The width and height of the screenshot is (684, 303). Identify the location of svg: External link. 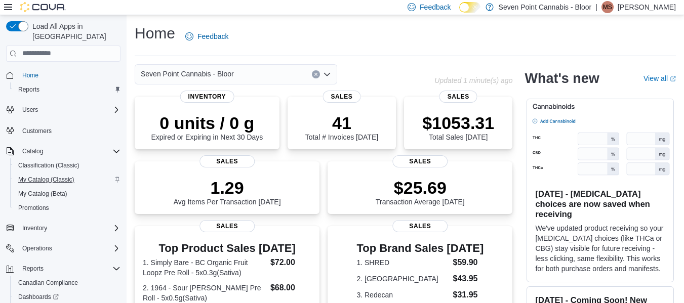
(673, 79).